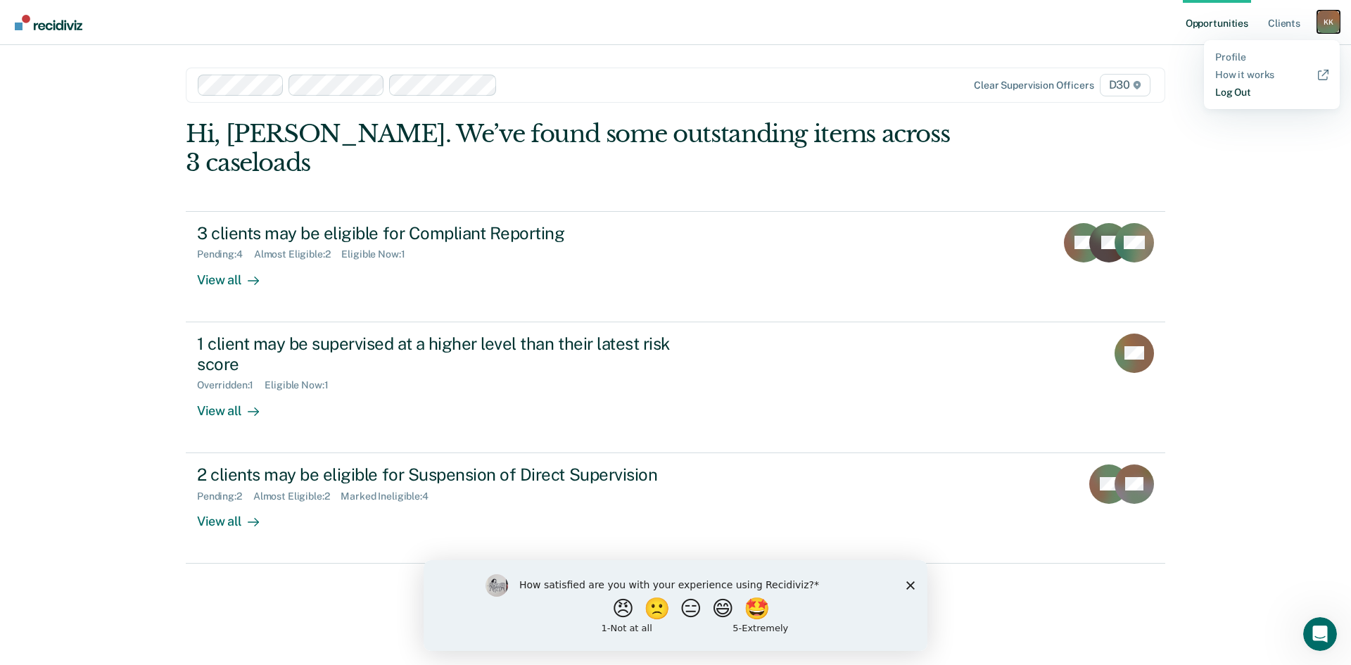  I want to click on a: How it works, so click(1272, 75).